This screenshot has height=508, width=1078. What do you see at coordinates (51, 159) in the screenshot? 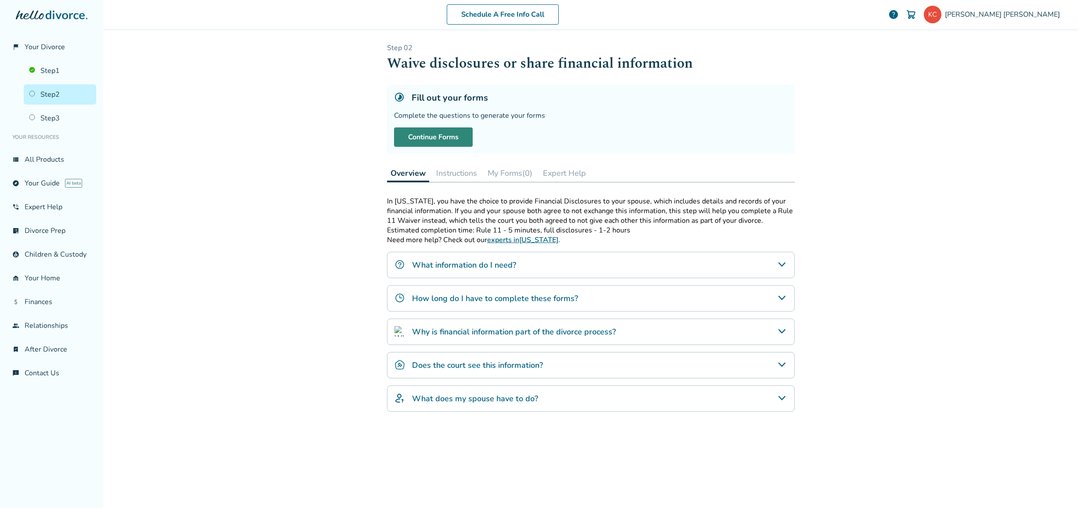
I see `a: view_listAll Products` at bounding box center [51, 159].